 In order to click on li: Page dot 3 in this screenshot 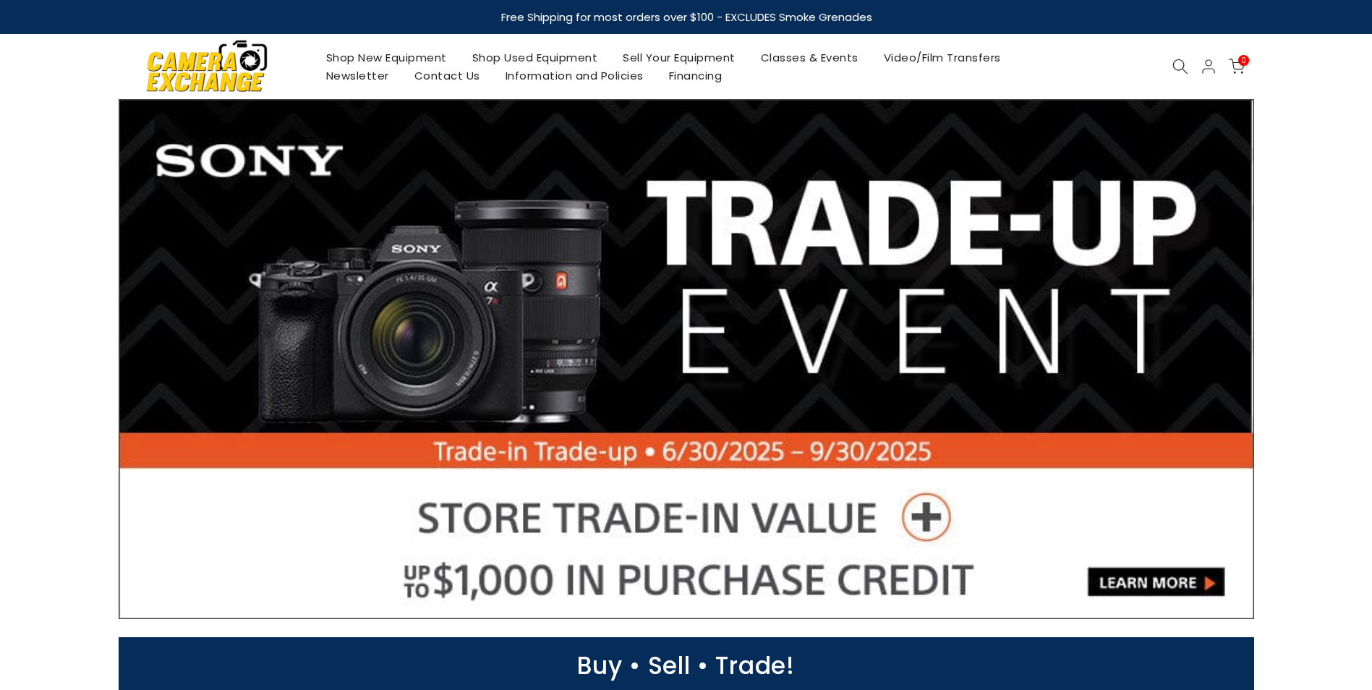, I will do `click(678, 599)`.